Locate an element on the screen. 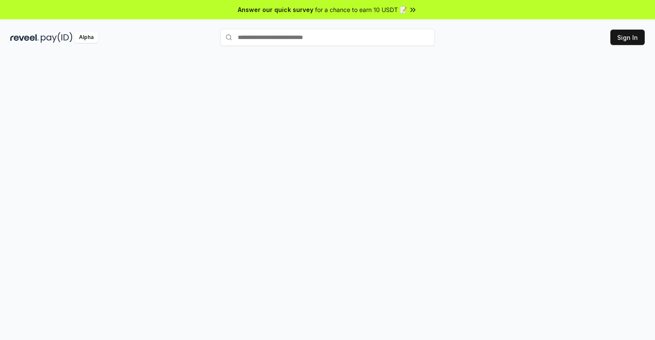  img: pay_id is located at coordinates (57, 37).